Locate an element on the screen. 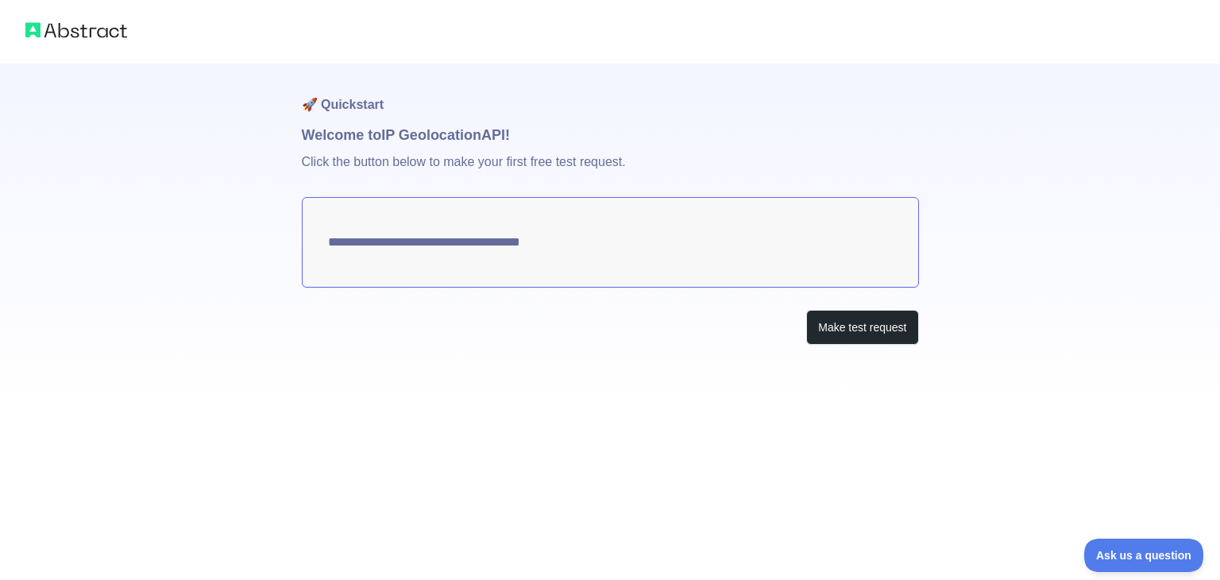 This screenshot has height=580, width=1220. h1: 🚀 Quickstart is located at coordinates (610, 94).